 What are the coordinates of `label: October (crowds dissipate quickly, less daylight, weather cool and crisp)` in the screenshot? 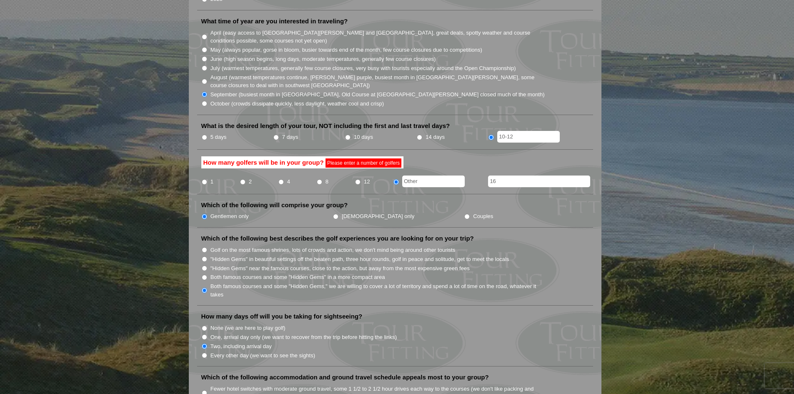 It's located at (297, 104).